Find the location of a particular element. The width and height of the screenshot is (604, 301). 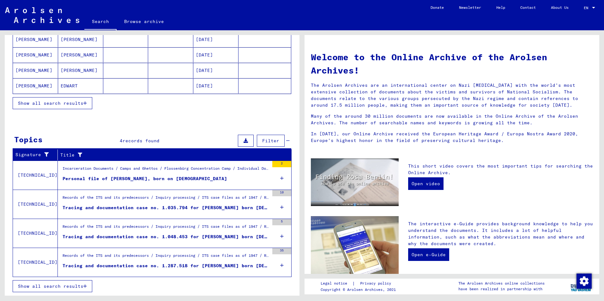

p: Copyright © Arolsen Archives, 2021 is located at coordinates (360, 290).